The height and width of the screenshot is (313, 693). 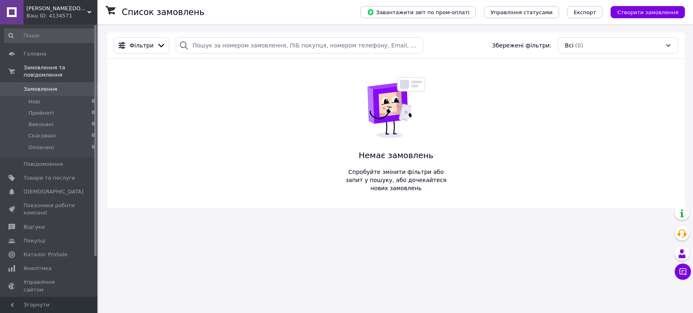 What do you see at coordinates (299, 45) in the screenshot?
I see `input: Пошук за номером замовлення, ПІБ покупця, номером телефону, Email, номером накладної` at bounding box center [299, 45].